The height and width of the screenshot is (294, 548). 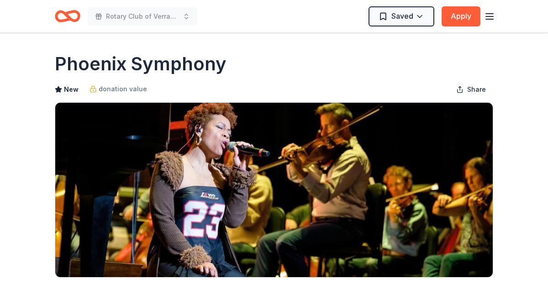 I want to click on button: Saved, so click(x=401, y=16).